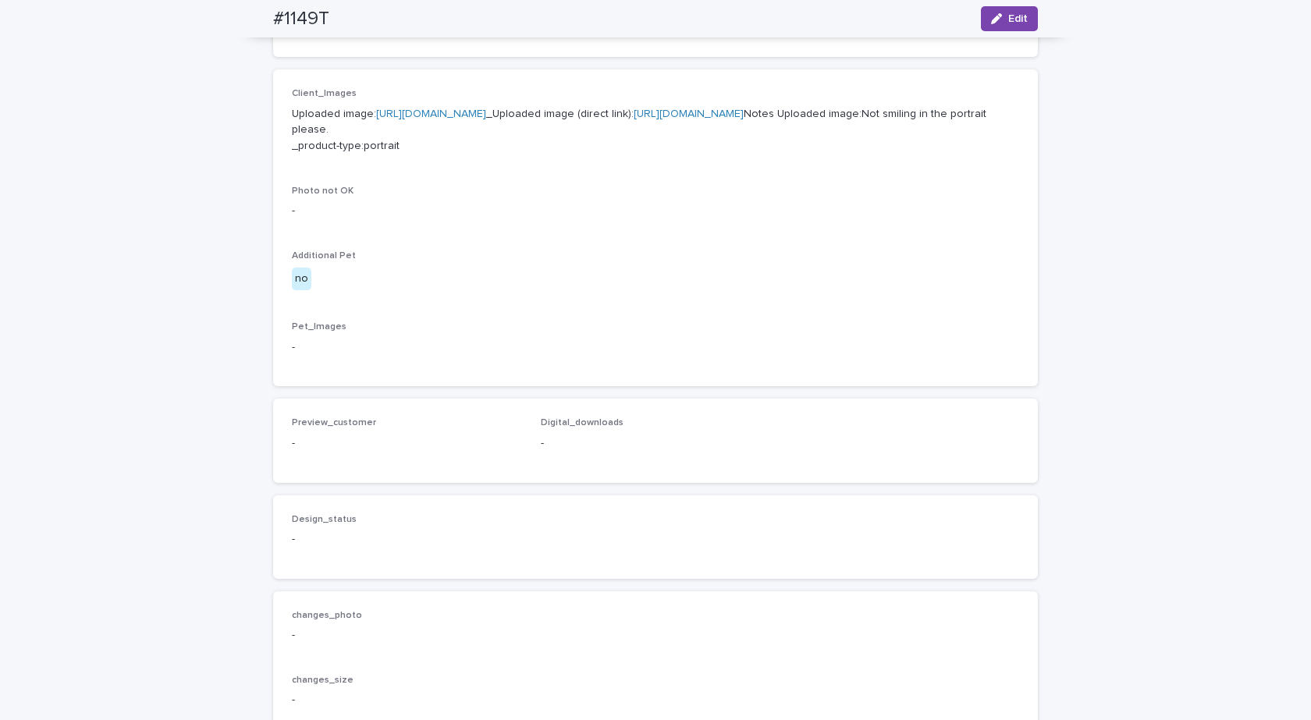 Image resolution: width=1311 pixels, height=720 pixels. I want to click on span: Photo not OK, so click(322, 191).